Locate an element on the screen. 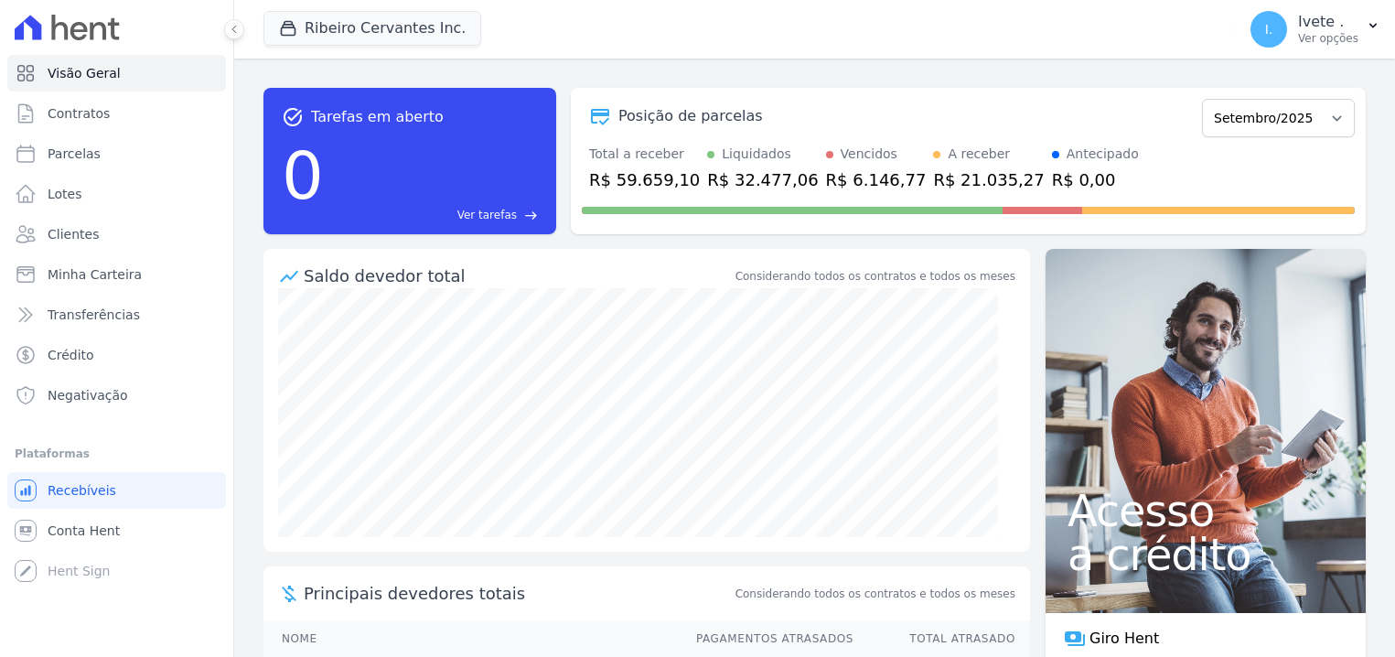 This screenshot has height=657, width=1395. span: a crédito is located at coordinates (1206, 554).